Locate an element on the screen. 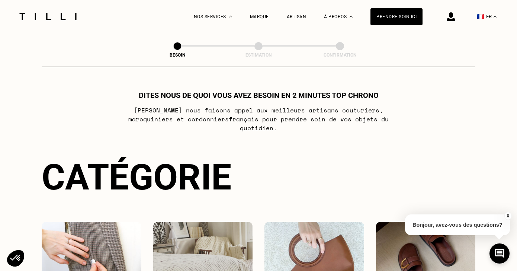 The width and height of the screenshot is (517, 271). div: Besoin is located at coordinates (177, 55).